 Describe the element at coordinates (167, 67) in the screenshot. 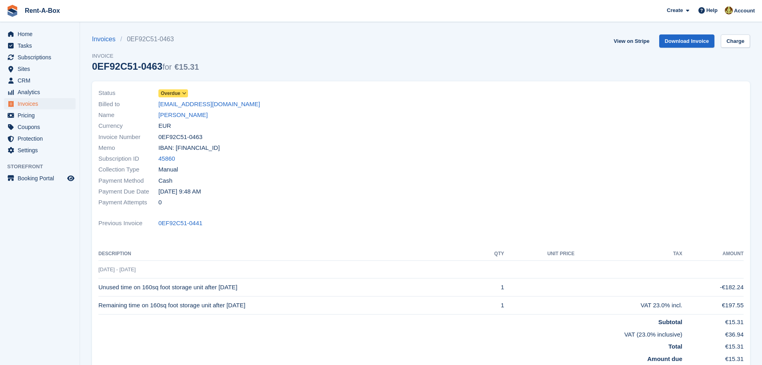

I see `span: for` at that location.